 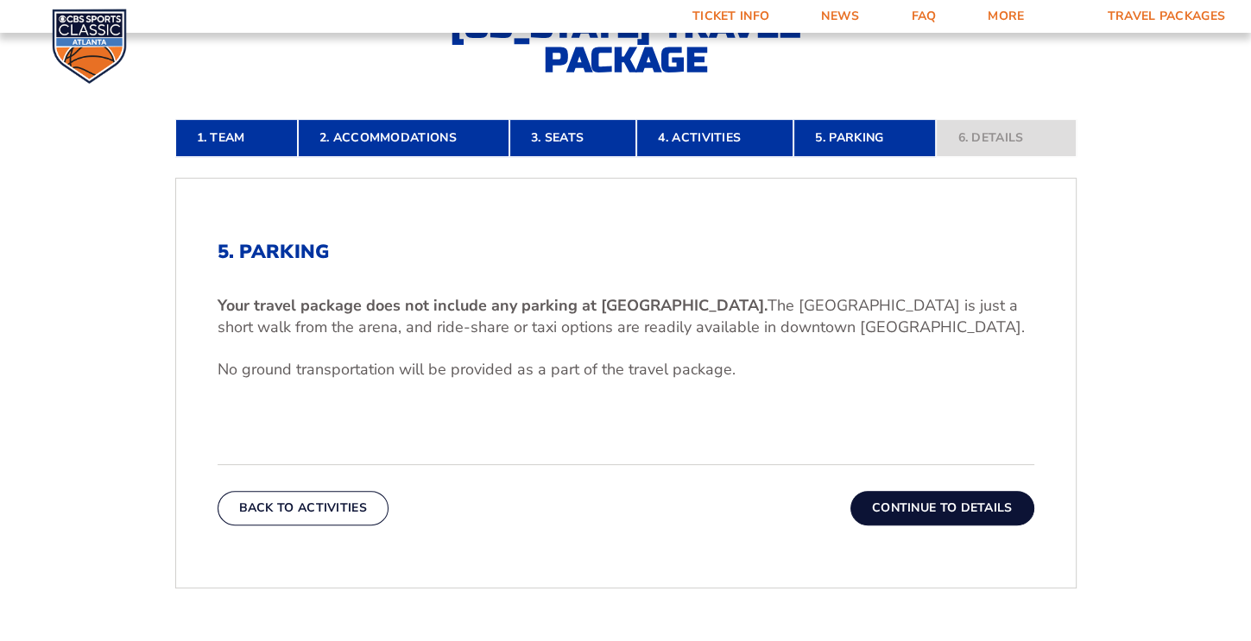 I want to click on a: 4. Activities, so click(x=715, y=138).